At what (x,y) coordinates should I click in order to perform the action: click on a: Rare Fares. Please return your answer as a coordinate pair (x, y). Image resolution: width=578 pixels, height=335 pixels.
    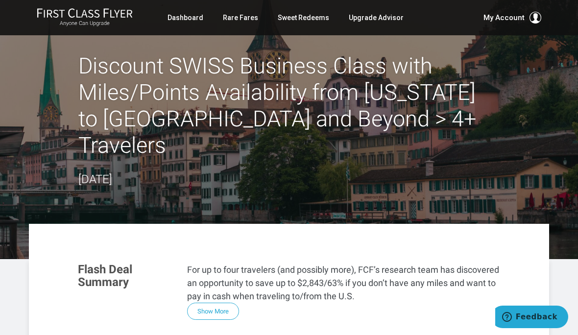
    Looking at the image, I should click on (241, 18).